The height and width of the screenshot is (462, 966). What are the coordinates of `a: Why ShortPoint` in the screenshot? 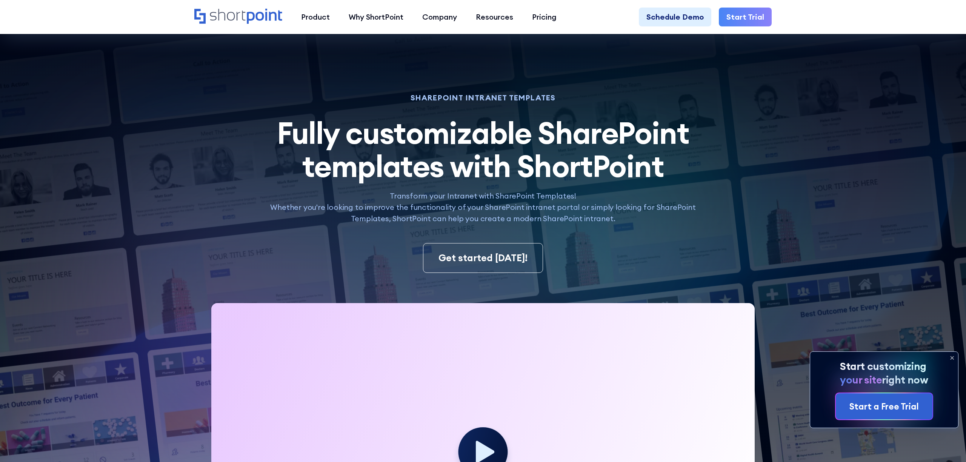 It's located at (376, 17).